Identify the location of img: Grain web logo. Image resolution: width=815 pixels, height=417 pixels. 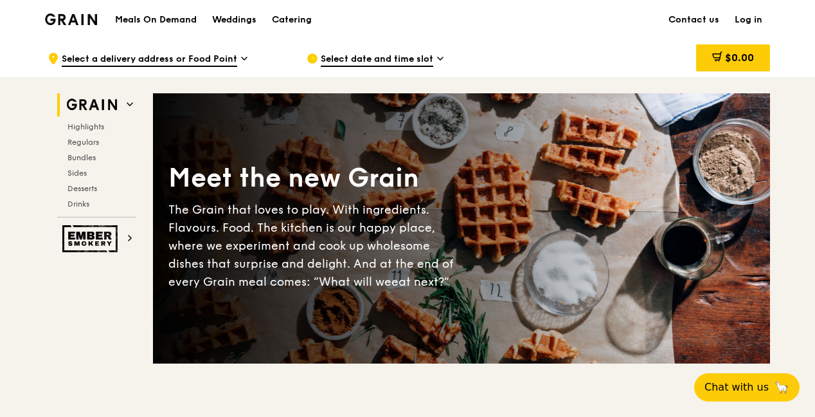
(92, 105).